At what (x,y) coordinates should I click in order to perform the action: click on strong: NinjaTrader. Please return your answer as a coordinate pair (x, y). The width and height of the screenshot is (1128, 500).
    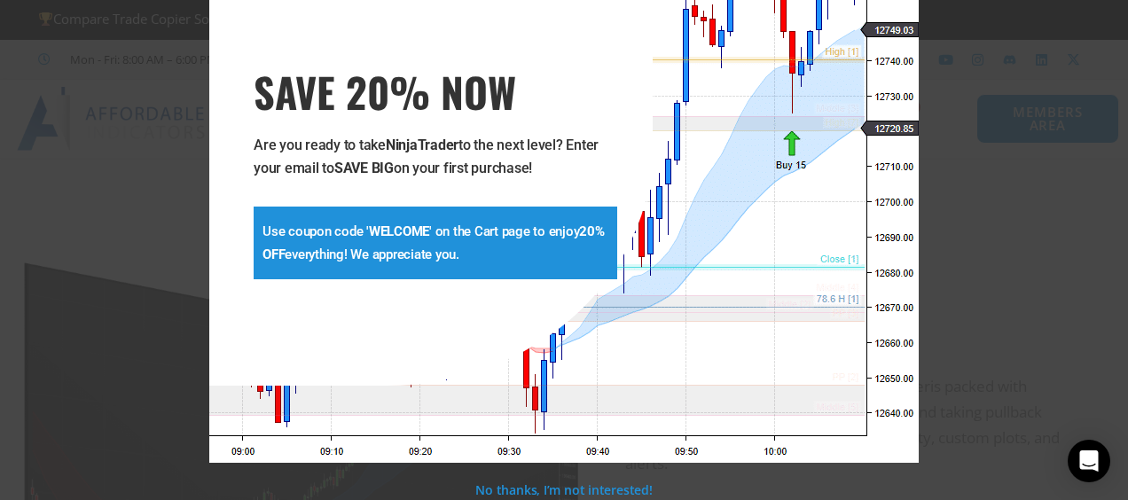
    Looking at the image, I should click on (422, 145).